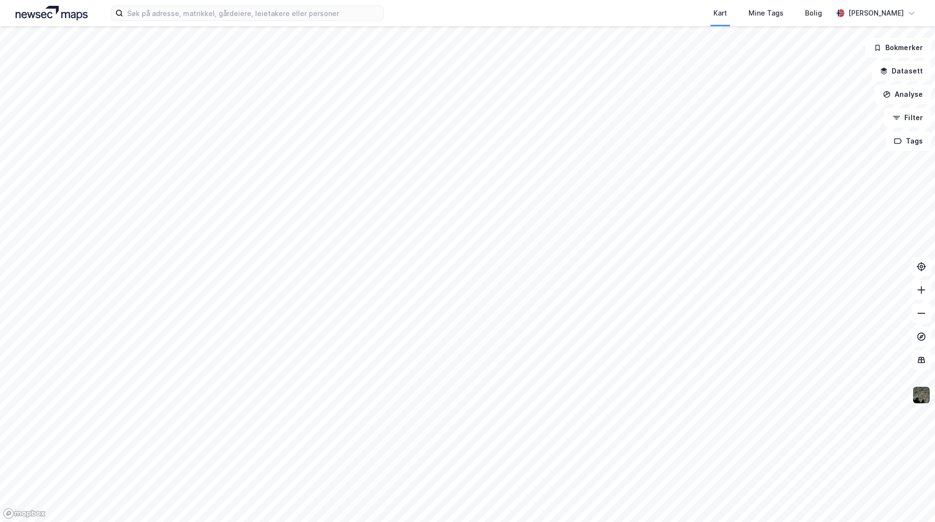 Image resolution: width=935 pixels, height=522 pixels. Describe the element at coordinates (898, 48) in the screenshot. I see `button: Bokmerker` at that location.